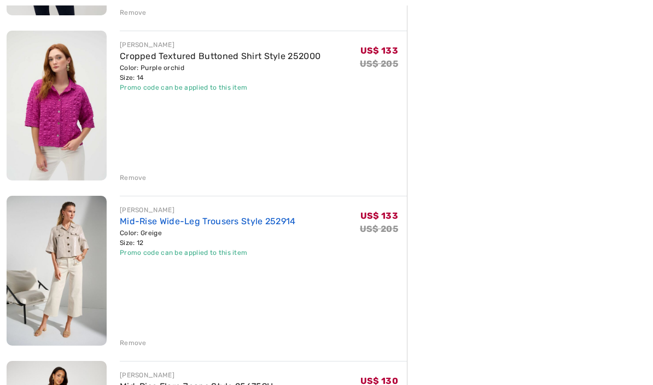 The width and height of the screenshot is (653, 385). Describe the element at coordinates (208, 239) in the screenshot. I see `div: Color: Greige Size: 12` at that location.